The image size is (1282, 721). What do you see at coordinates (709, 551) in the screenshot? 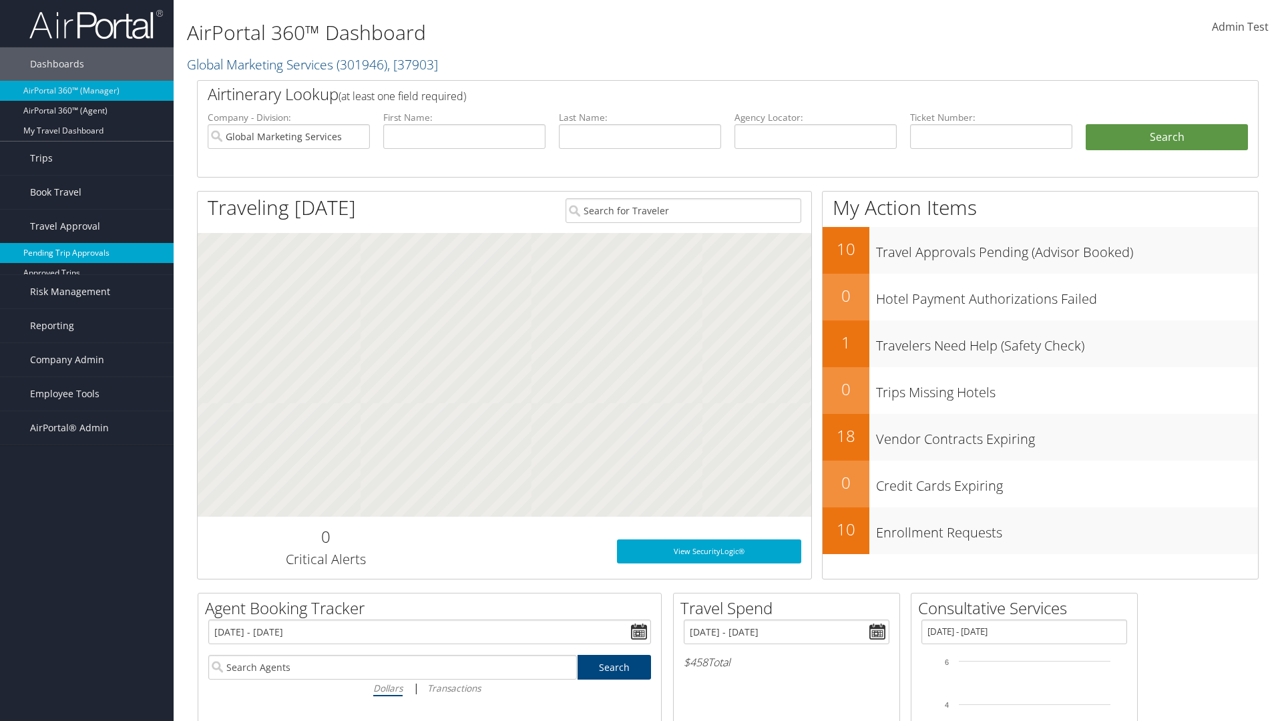
I see `a: View SecurityLogic®` at bounding box center [709, 551].